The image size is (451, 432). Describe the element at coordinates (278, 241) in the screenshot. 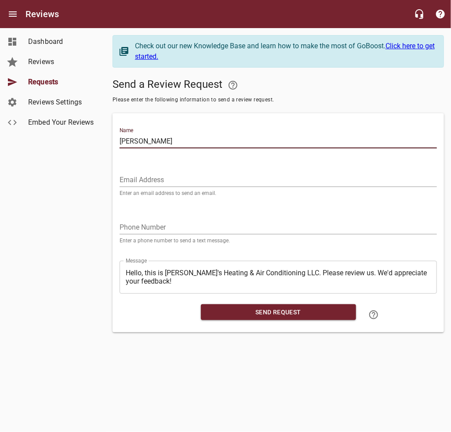

I see `p: Enter a phone number to send a text message.` at that location.